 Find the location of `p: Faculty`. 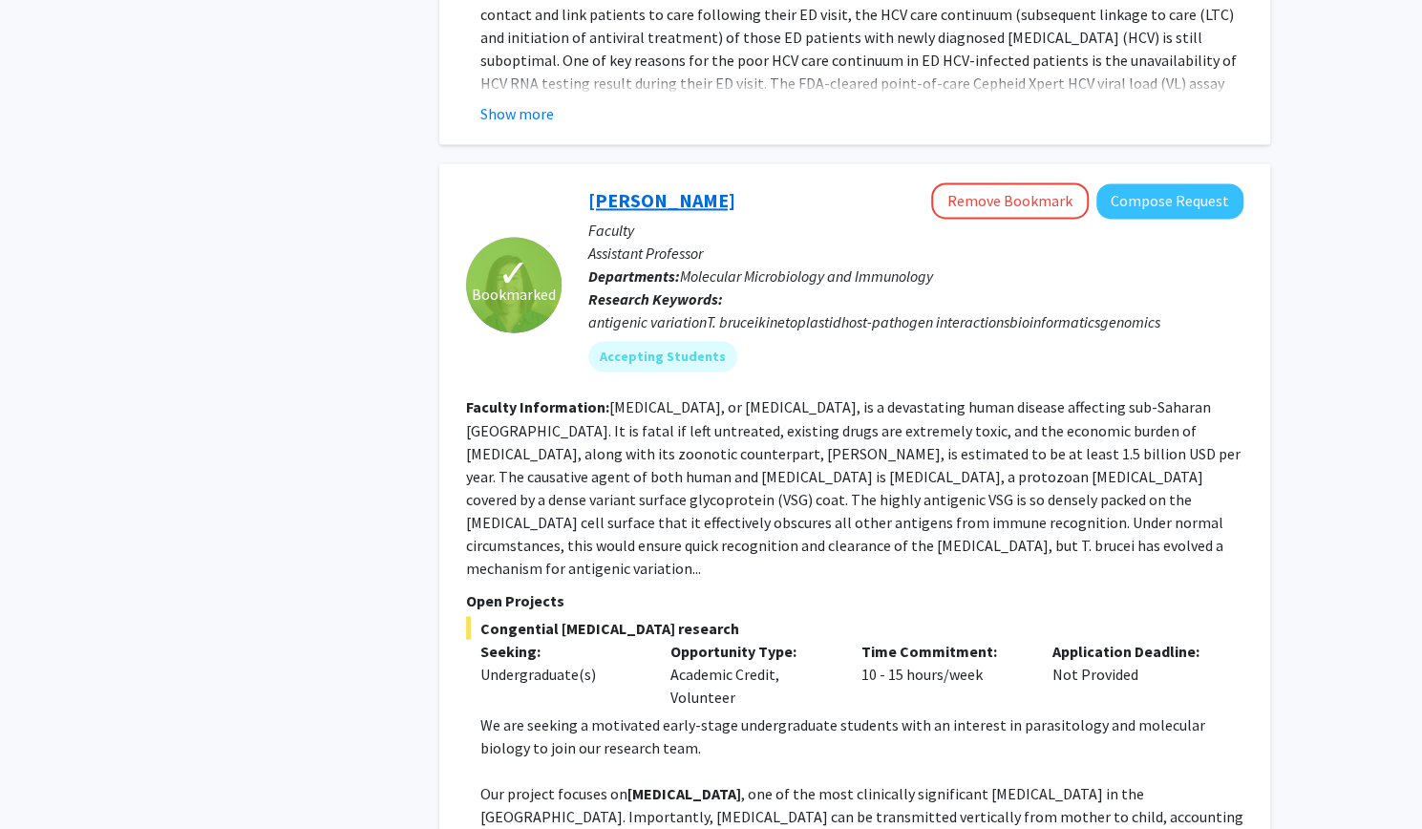

p: Faculty is located at coordinates (916, 230).